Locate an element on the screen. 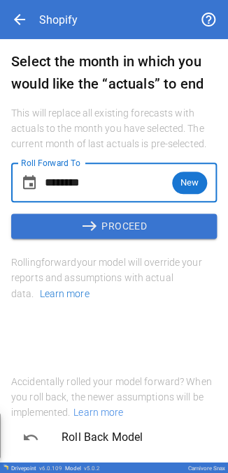 The image size is (228, 473). img: Drivepoint is located at coordinates (6, 467).